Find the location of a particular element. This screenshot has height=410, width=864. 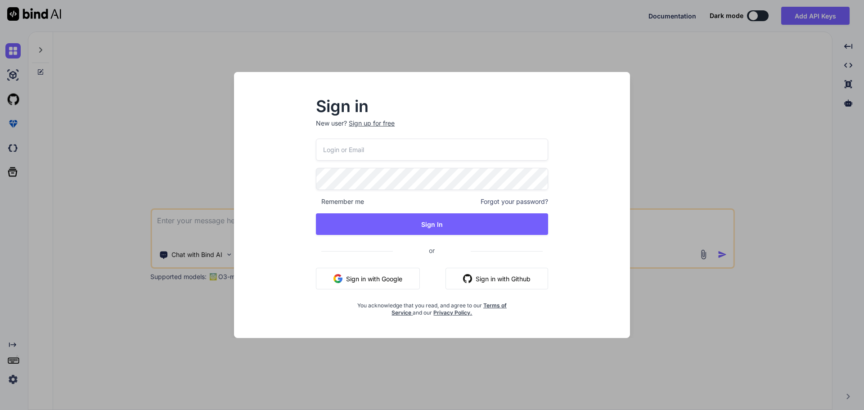

p: New user? is located at coordinates (432, 129).